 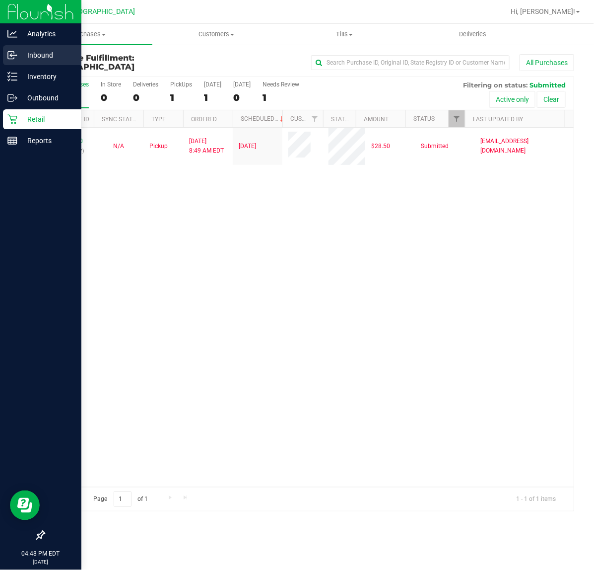 What do you see at coordinates (12, 34) in the screenshot?
I see `inline-svg: Analytics` at bounding box center [12, 34].